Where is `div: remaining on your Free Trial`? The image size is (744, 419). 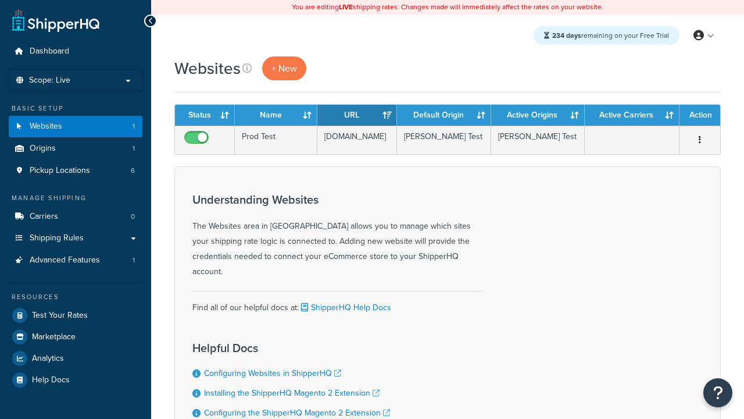 div: remaining on your Free Trial is located at coordinates (607, 35).